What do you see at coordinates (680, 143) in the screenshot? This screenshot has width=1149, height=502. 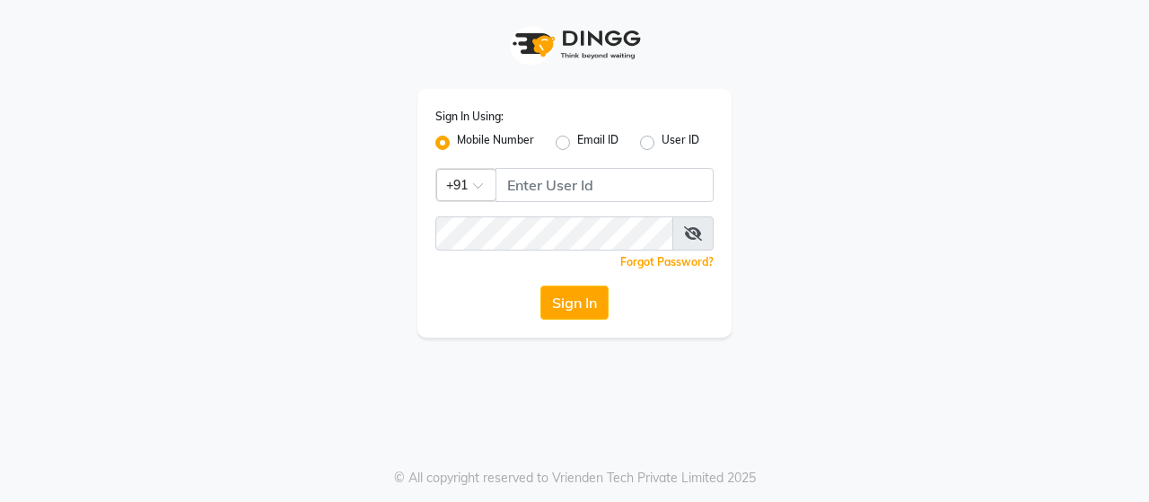 I see `label: User ID` at bounding box center [680, 143].